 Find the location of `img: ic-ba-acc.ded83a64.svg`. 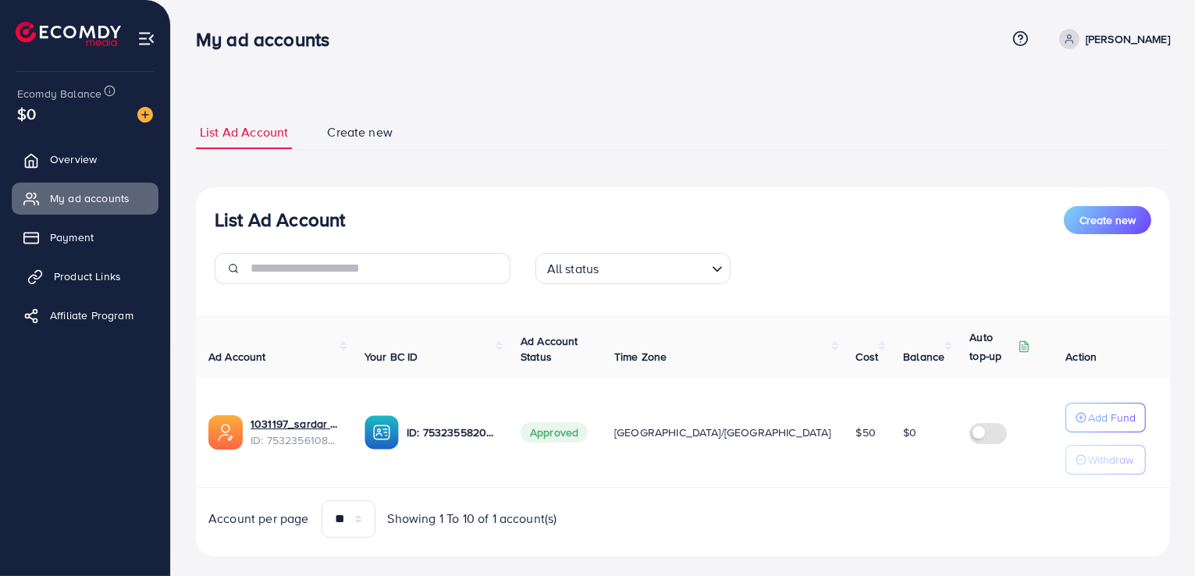

img: ic-ba-acc.ded83a64.svg is located at coordinates (382, 433).